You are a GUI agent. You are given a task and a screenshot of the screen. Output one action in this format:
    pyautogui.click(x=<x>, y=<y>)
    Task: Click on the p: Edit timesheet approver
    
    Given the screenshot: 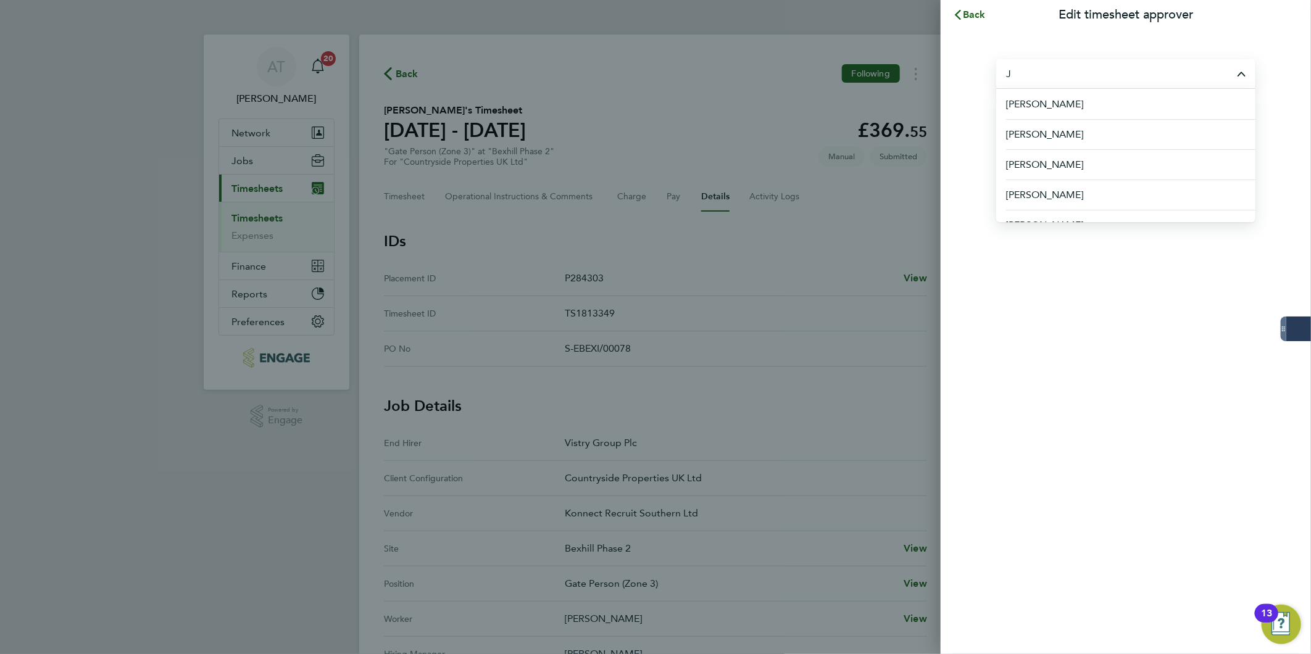 What is the action you would take?
    pyautogui.click(x=1126, y=15)
    